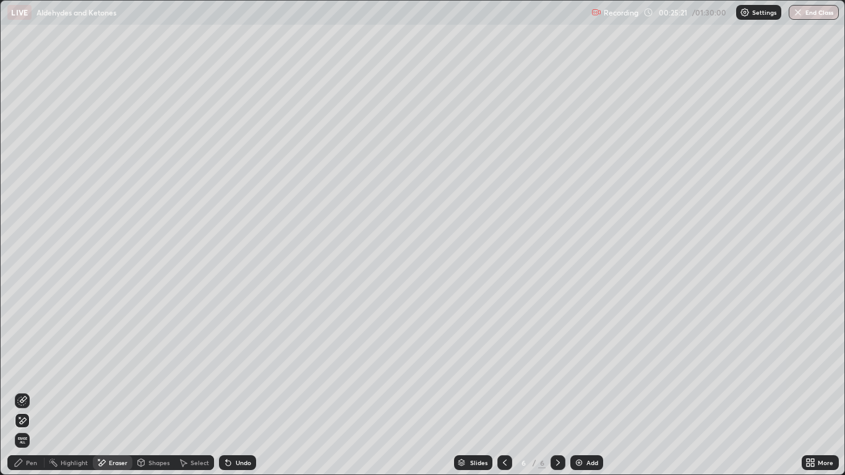  I want to click on p: LIVE, so click(19, 12).